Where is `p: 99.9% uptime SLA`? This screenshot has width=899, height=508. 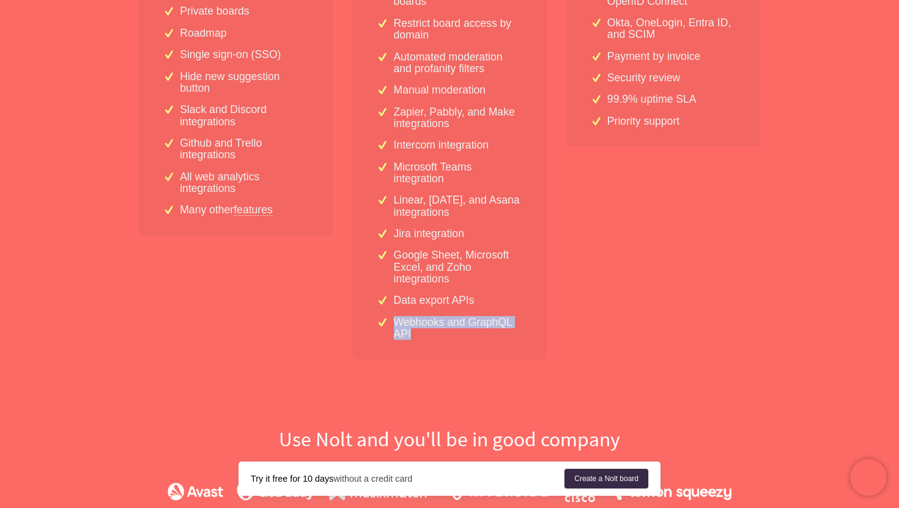 p: 99.9% uptime SLA is located at coordinates (652, 99).